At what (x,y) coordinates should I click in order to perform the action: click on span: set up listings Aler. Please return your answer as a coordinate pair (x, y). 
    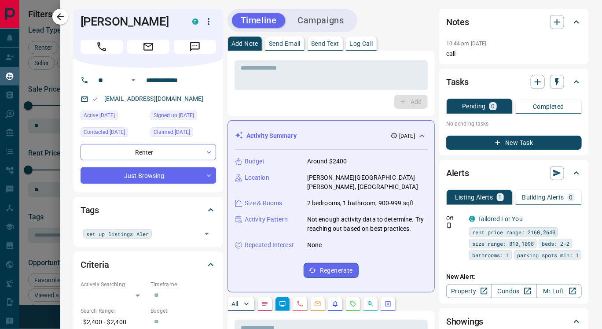
    Looking at the image, I should click on (118, 234).